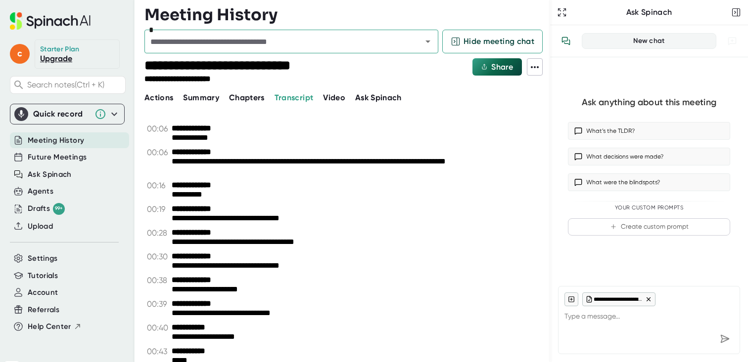 Image resolution: width=748 pixels, height=362 pixels. I want to click on button: Open, so click(428, 42).